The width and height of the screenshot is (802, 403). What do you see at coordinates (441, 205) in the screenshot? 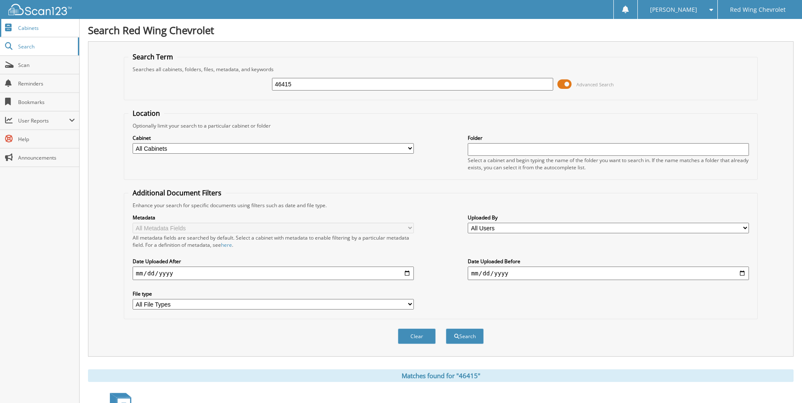
I see `div: Enhance your search for specific documents using filters such as date and file type.` at bounding box center [441, 205].